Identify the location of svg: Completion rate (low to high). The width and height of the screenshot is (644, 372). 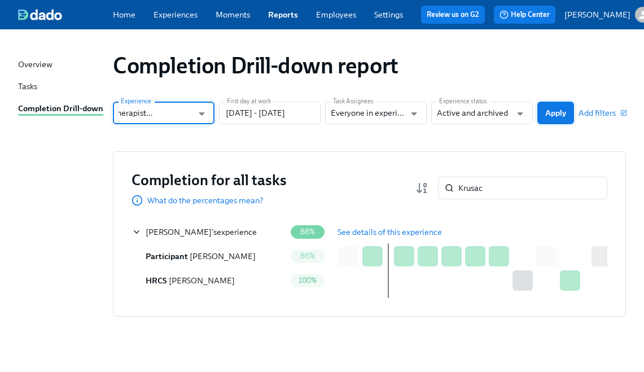
(422, 188).